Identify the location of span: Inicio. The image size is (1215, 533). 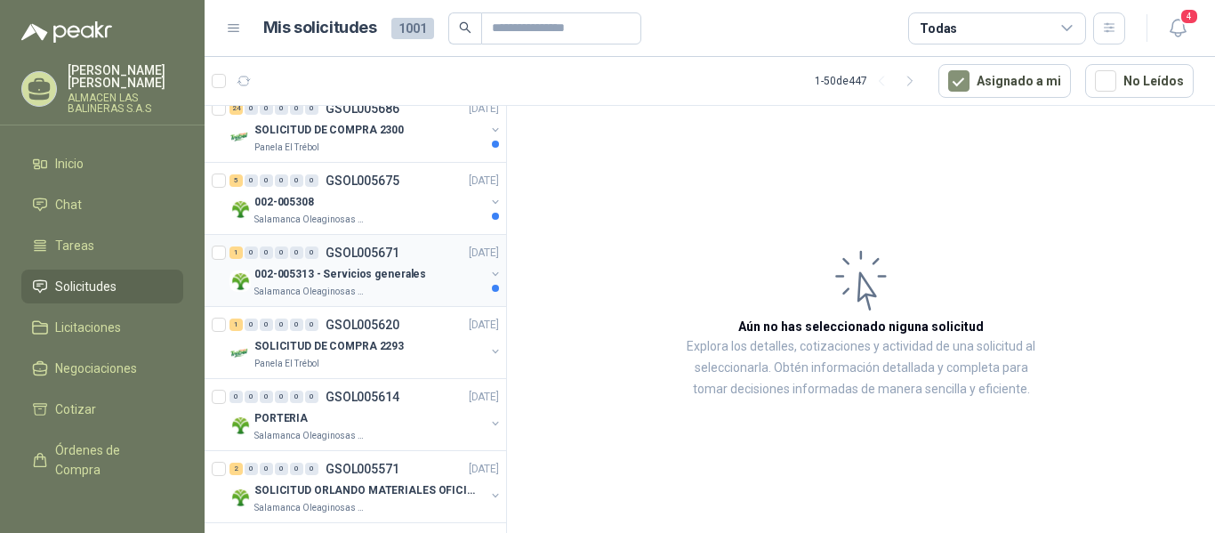
(69, 164).